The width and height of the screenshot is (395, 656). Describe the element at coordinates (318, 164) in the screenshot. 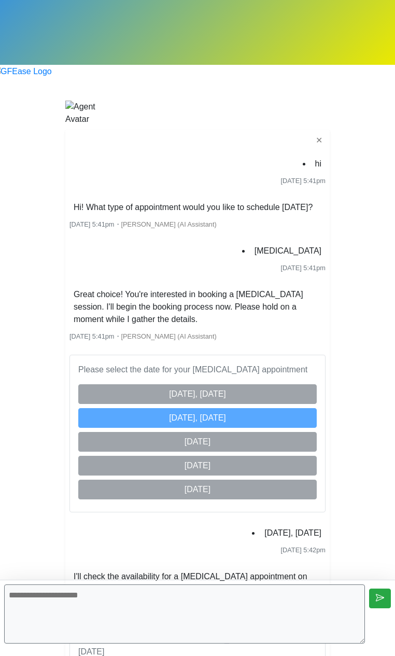

I see `li: hi` at that location.